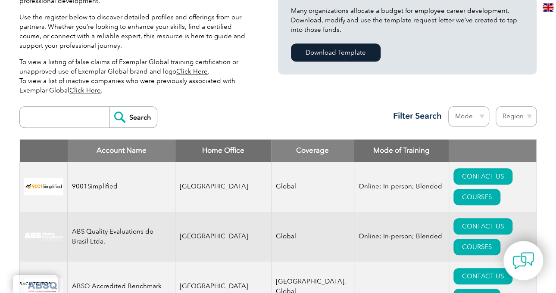  Describe the element at coordinates (136, 31) in the screenshot. I see `p: Use the register below to discover detailed profiles and offerings from our partners. Whether you...` at that location.